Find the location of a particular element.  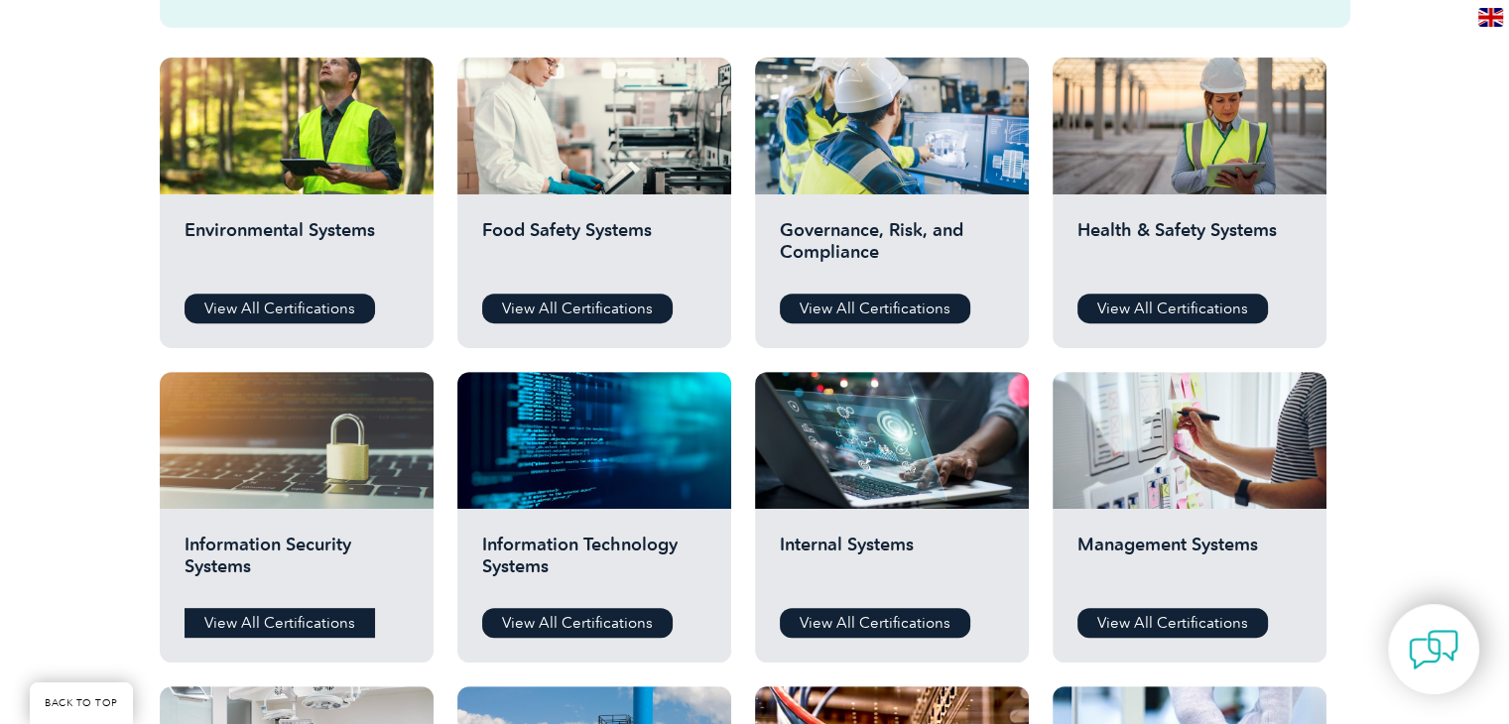

a: BACK TO TOP is located at coordinates (81, 704).